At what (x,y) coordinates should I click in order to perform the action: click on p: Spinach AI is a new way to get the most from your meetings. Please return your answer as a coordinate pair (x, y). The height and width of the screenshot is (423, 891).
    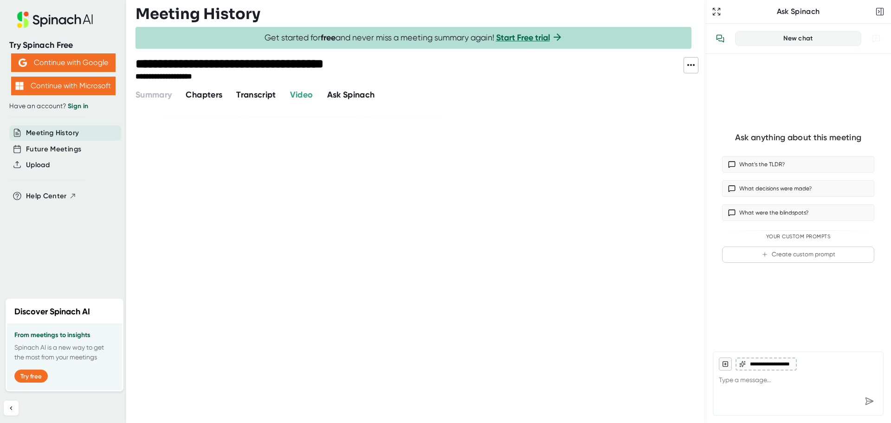
    Looking at the image, I should click on (65, 352).